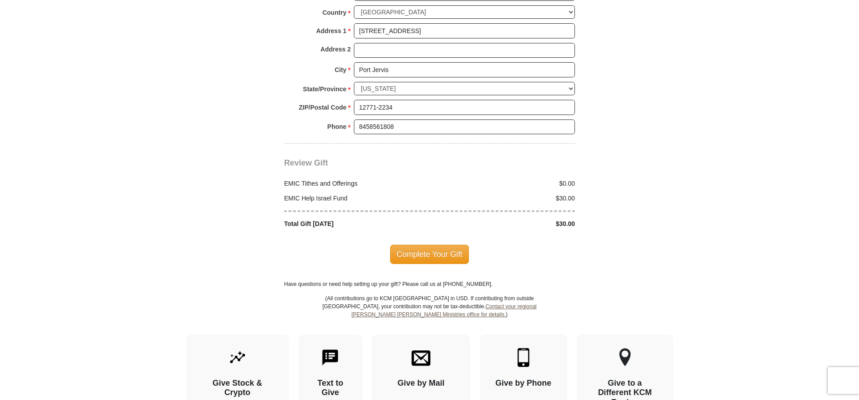 The image size is (859, 400). I want to click on h4: Text to Give, so click(331, 388).